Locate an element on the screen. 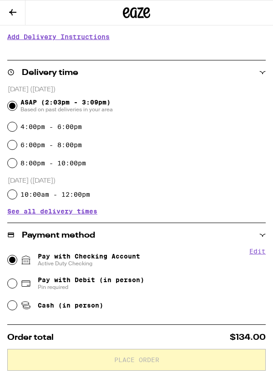 This screenshot has height=378, width=273. span: Pay with Debit (in person) is located at coordinates (91, 280).